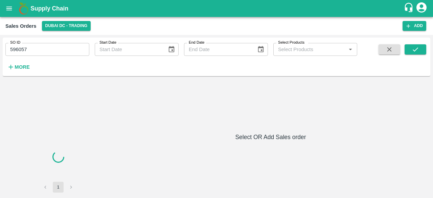 The height and width of the screenshot is (198, 433). Describe the element at coordinates (217, 8) in the screenshot. I see `a: Supply Chain` at that location.